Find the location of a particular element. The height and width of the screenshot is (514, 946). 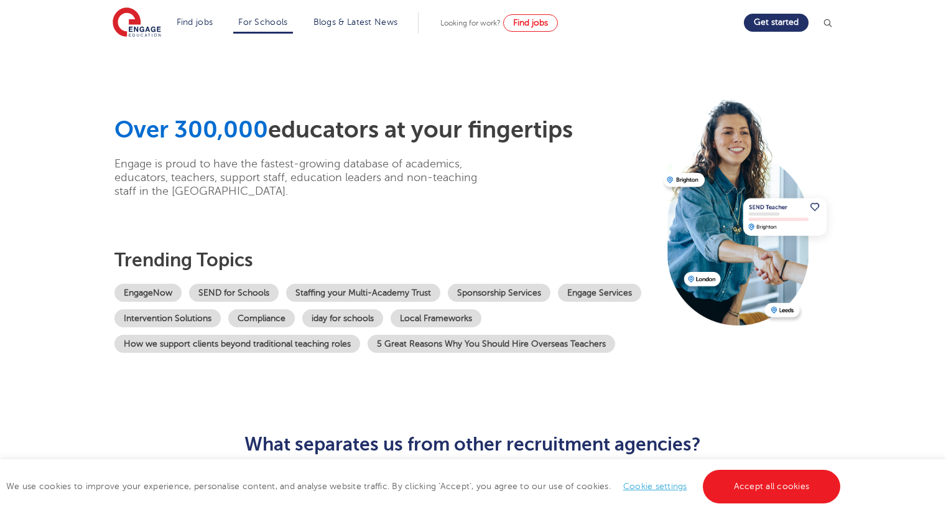

a: Sponsorship Services is located at coordinates (499, 292).